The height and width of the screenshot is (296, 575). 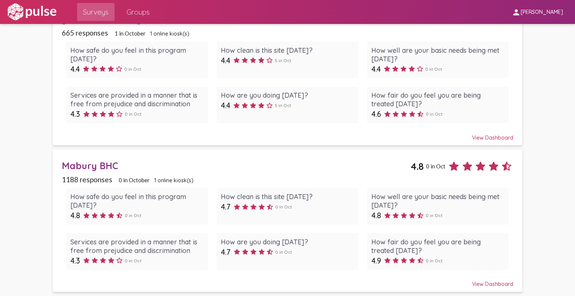 I want to click on a: Groups, so click(x=138, y=12).